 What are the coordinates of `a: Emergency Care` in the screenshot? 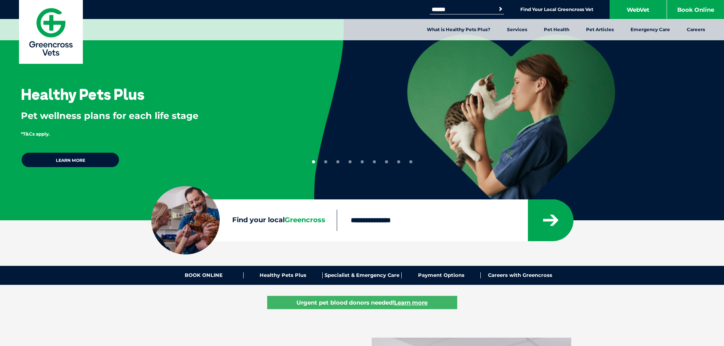 It's located at (650, 30).